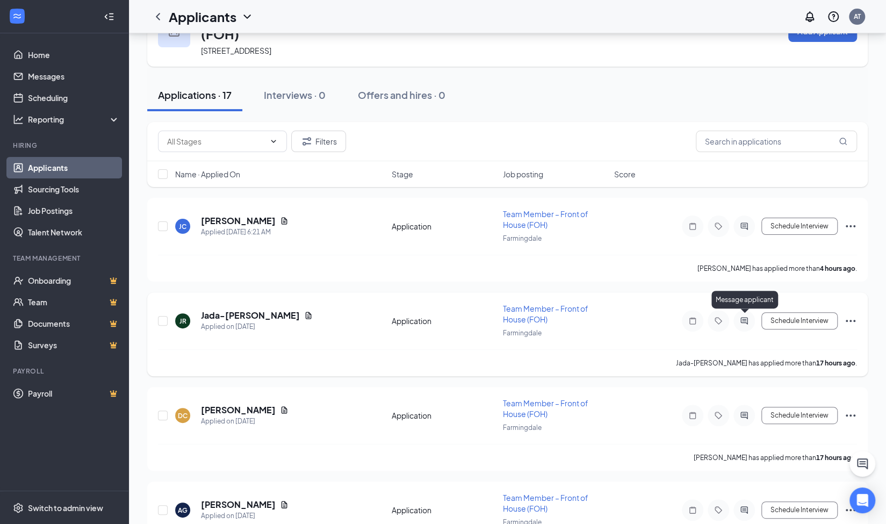  What do you see at coordinates (66, 508) in the screenshot?
I see `div: Switch to admin view` at bounding box center [66, 508].